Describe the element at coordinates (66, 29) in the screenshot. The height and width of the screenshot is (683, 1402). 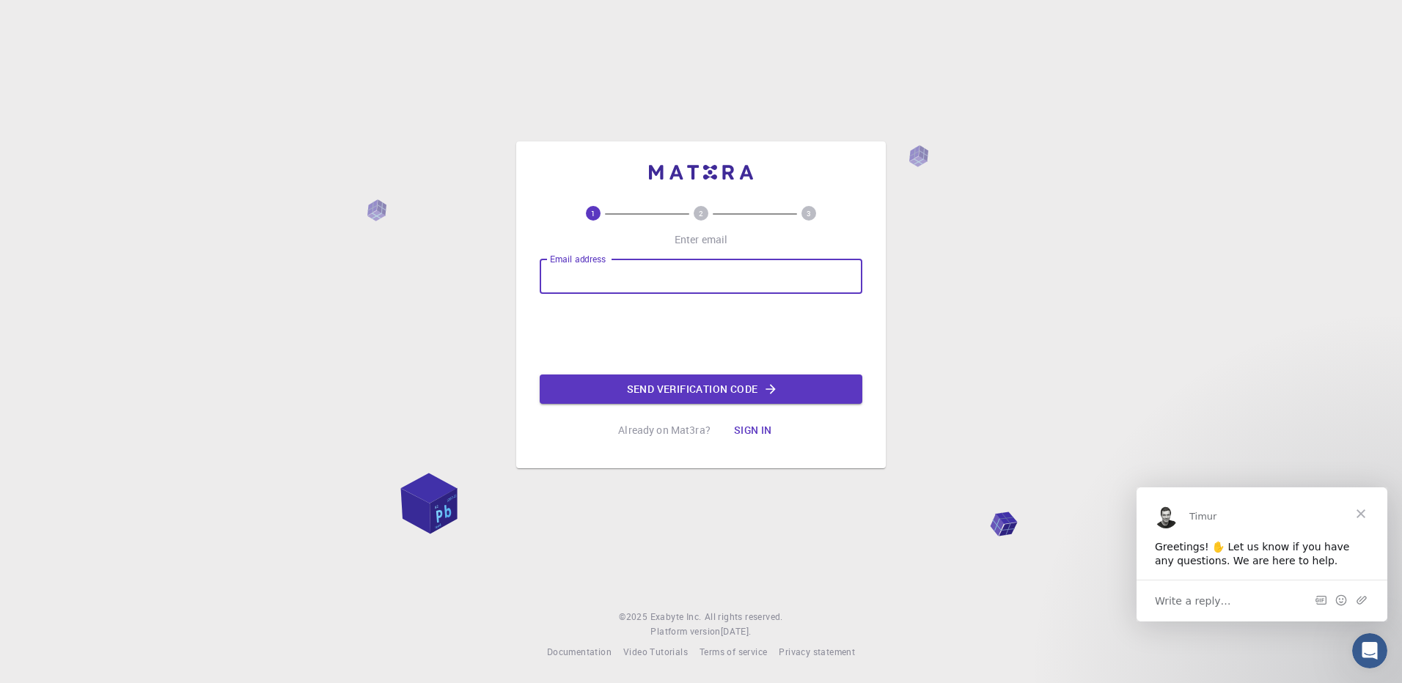
I see `span: Timur` at that location.